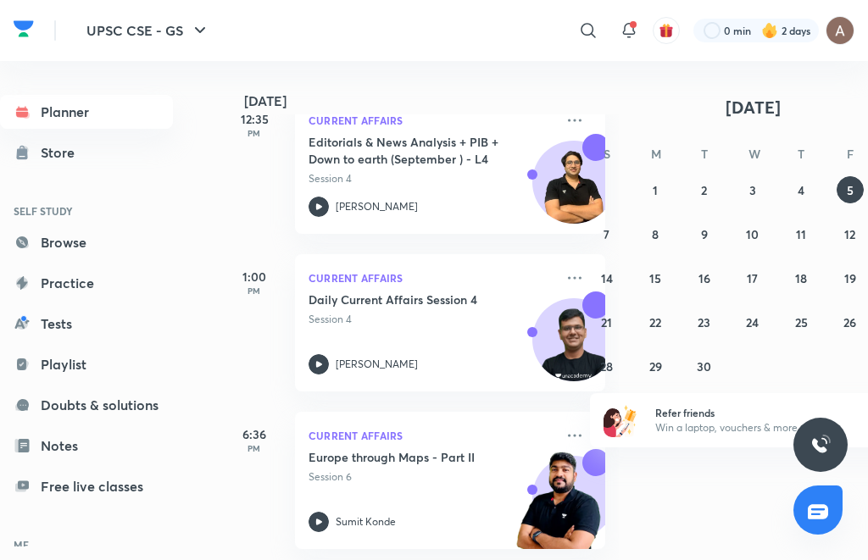 Image resolution: width=868 pixels, height=560 pixels. I want to click on button: September 28, 2025, so click(607, 366).